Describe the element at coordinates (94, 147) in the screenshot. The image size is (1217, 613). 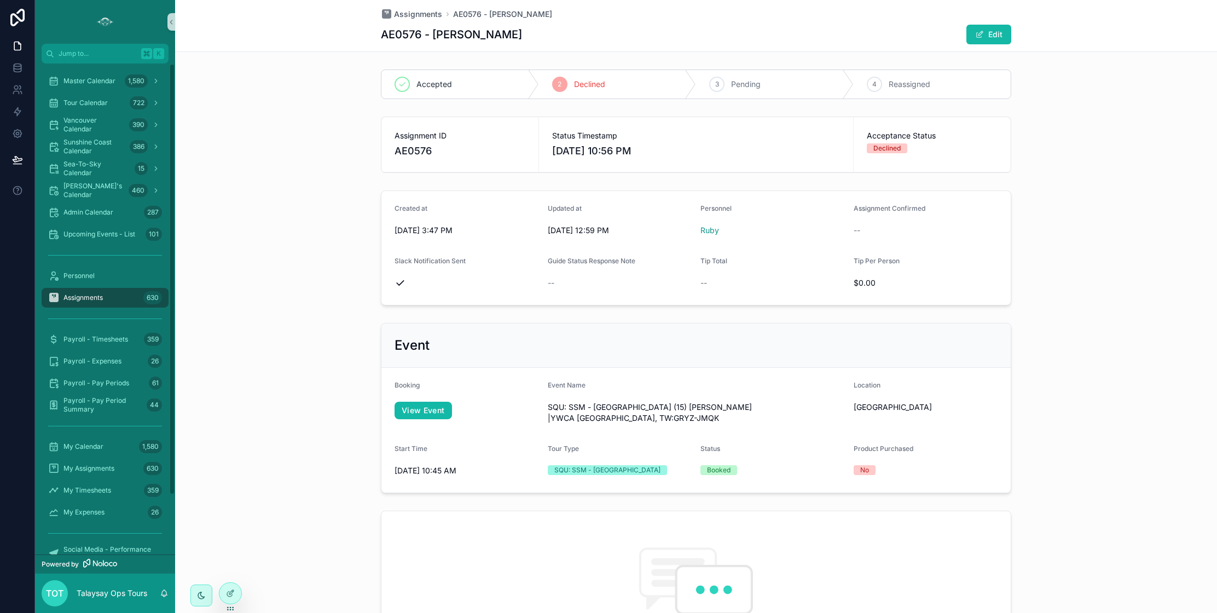
I see `span: Sunshine Coast Calendar` at that location.